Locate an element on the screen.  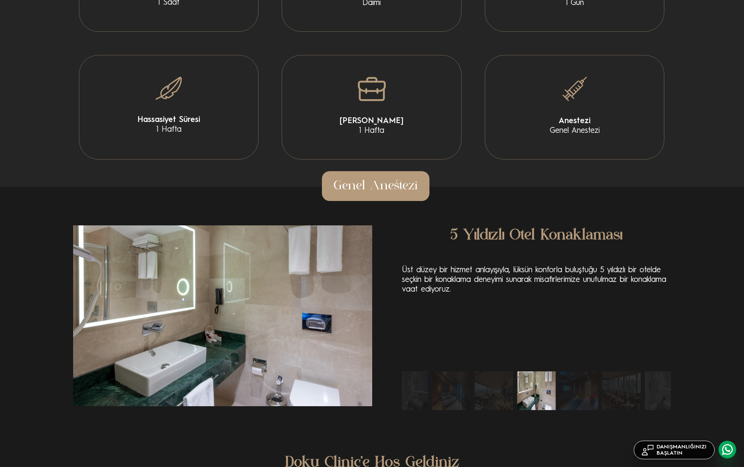
div: 1 / 10 is located at coordinates (451, 391).